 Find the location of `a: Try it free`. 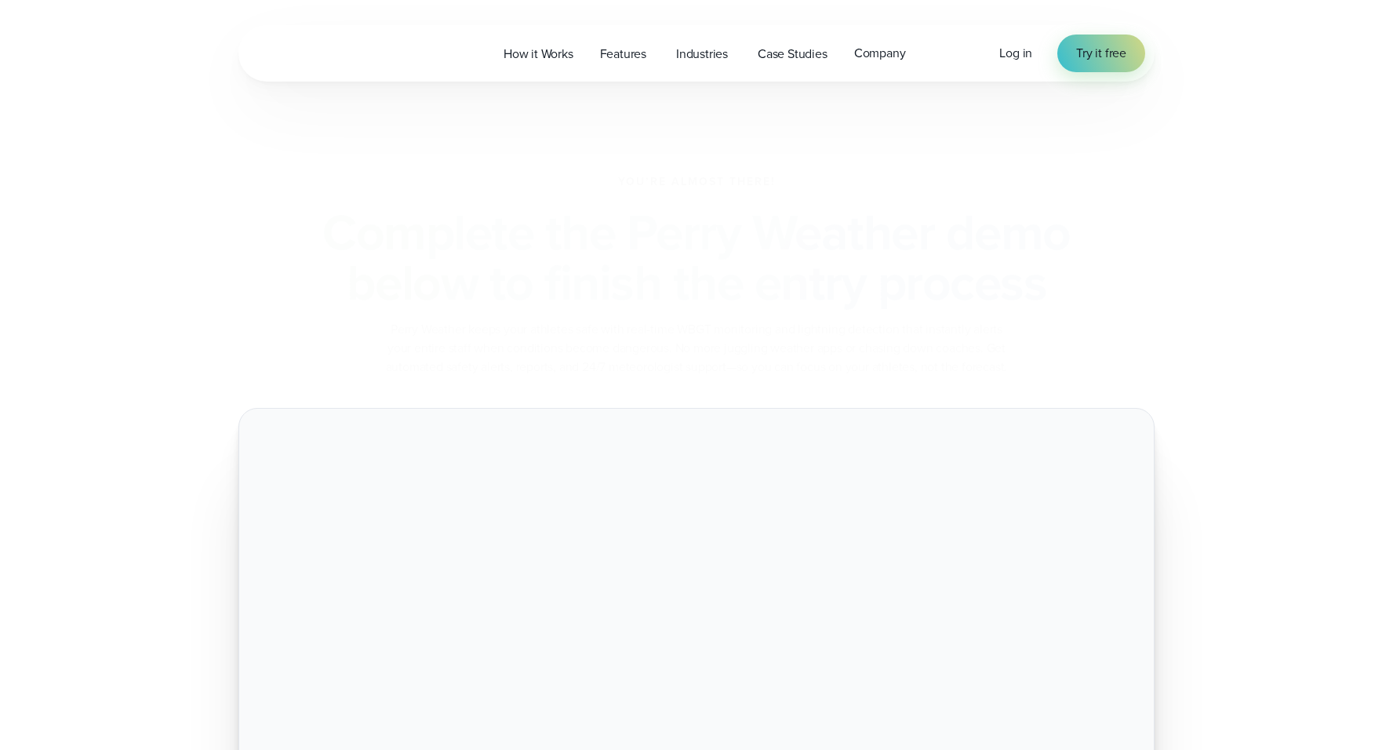

a: Try it free is located at coordinates (1101, 53).